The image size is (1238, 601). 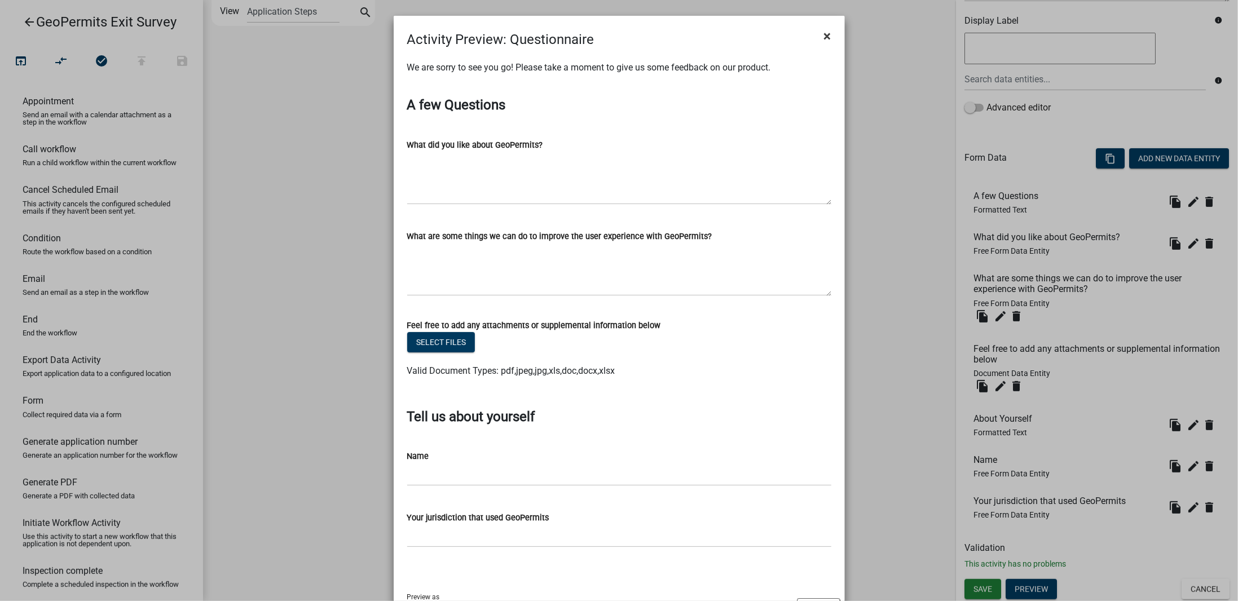 I want to click on label: Name, so click(x=418, y=457).